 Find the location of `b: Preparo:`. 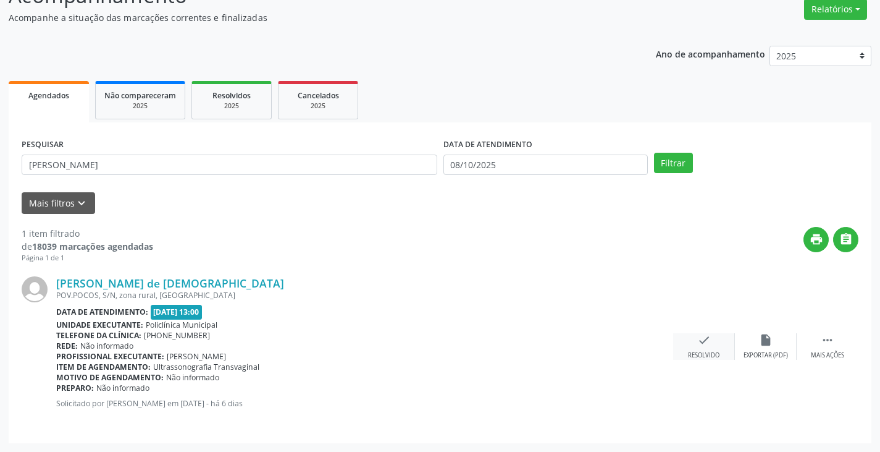

b: Preparo: is located at coordinates (75, 387).